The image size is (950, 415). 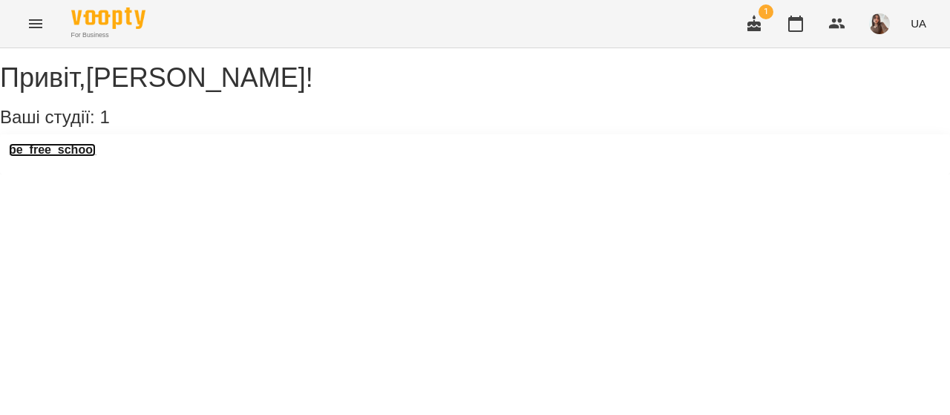 I want to click on h3: be_free_school, so click(x=52, y=150).